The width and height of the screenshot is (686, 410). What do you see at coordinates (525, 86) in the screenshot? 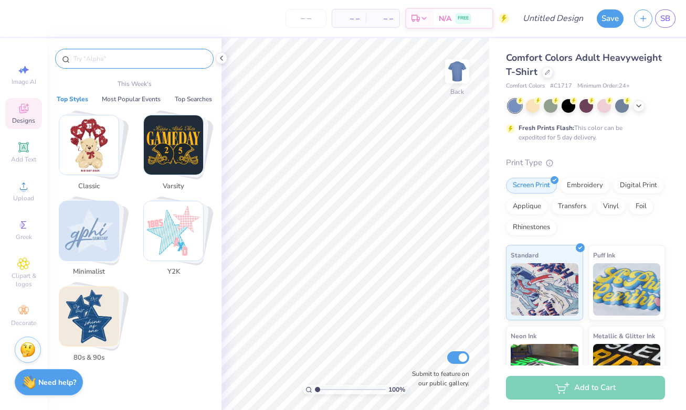
I see `span: Comfort Colors` at bounding box center [525, 86].